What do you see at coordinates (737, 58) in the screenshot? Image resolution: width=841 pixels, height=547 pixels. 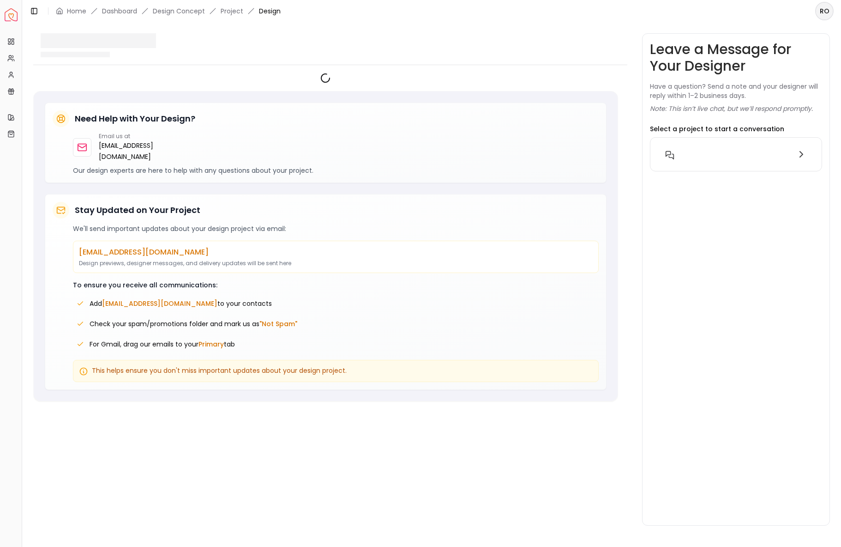 I see `h3: Leave a Message for Your Designer` at bounding box center [737, 58].